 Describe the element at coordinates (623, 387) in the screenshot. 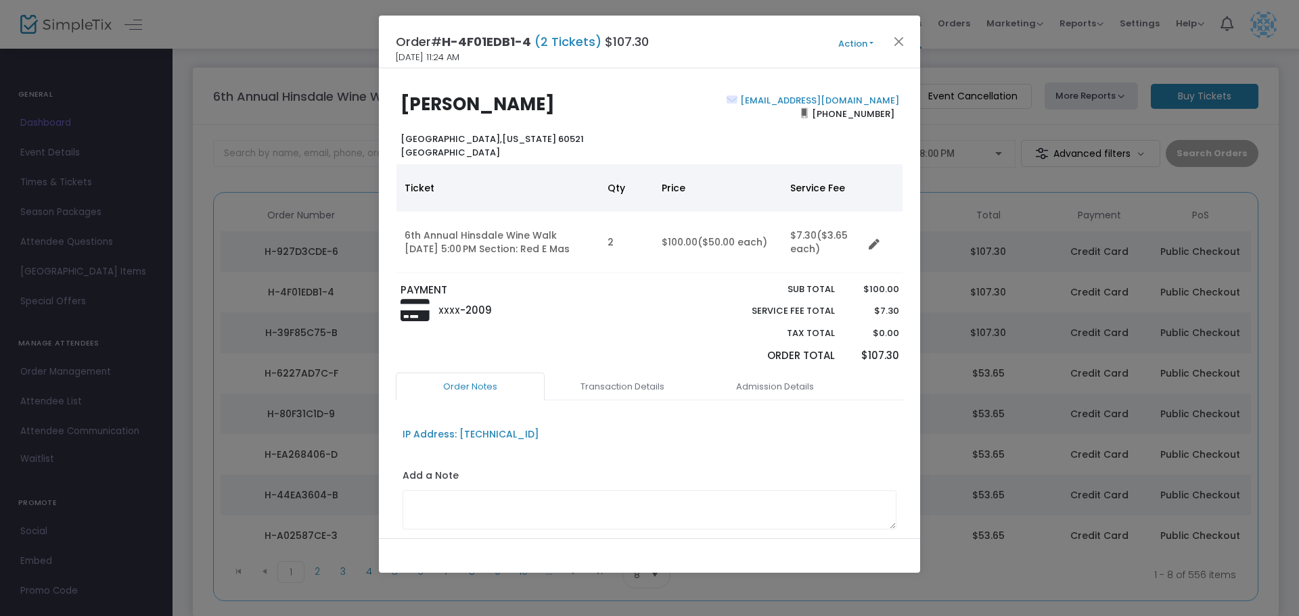

I see `a: Transaction Details` at that location.